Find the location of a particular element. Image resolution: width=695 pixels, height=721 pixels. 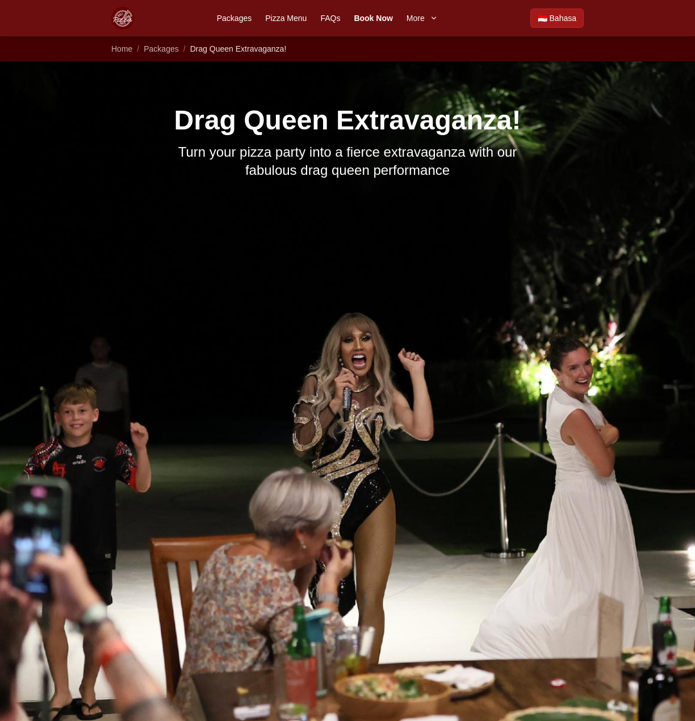

h1: Drag Queen Extravaganza! is located at coordinates (348, 120).